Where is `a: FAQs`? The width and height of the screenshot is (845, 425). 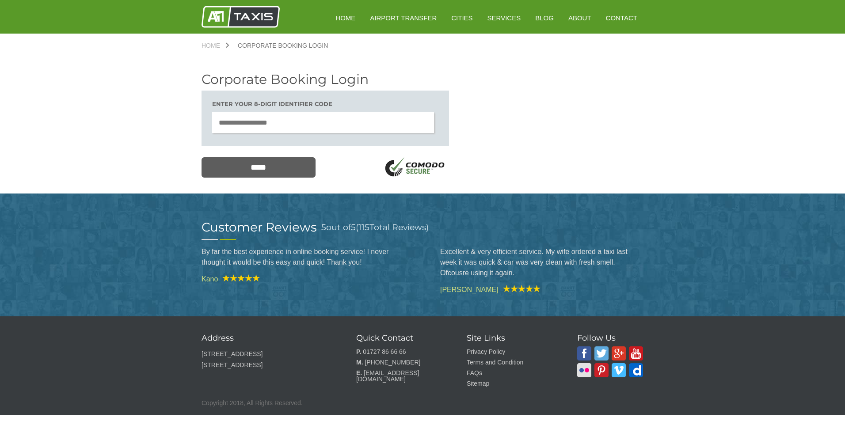
a: FAQs is located at coordinates (474, 373).